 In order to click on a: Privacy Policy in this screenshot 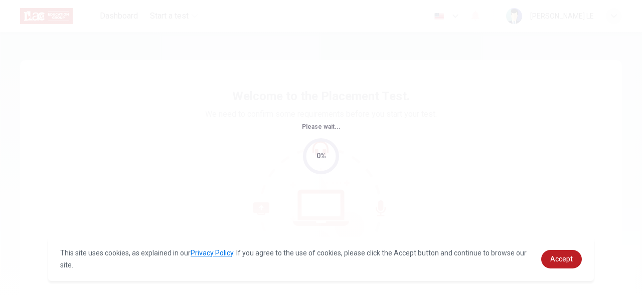, I will do `click(212, 253)`.